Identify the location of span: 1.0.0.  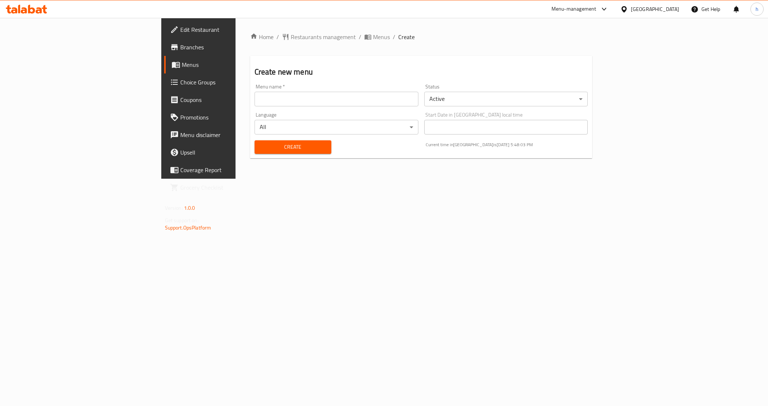
(189, 208).